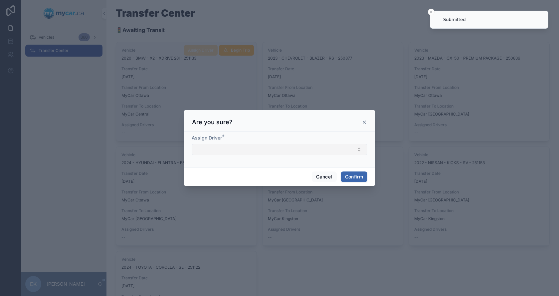 The height and width of the screenshot is (296, 559). Describe the element at coordinates (354, 177) in the screenshot. I see `button: Confirm` at that location.